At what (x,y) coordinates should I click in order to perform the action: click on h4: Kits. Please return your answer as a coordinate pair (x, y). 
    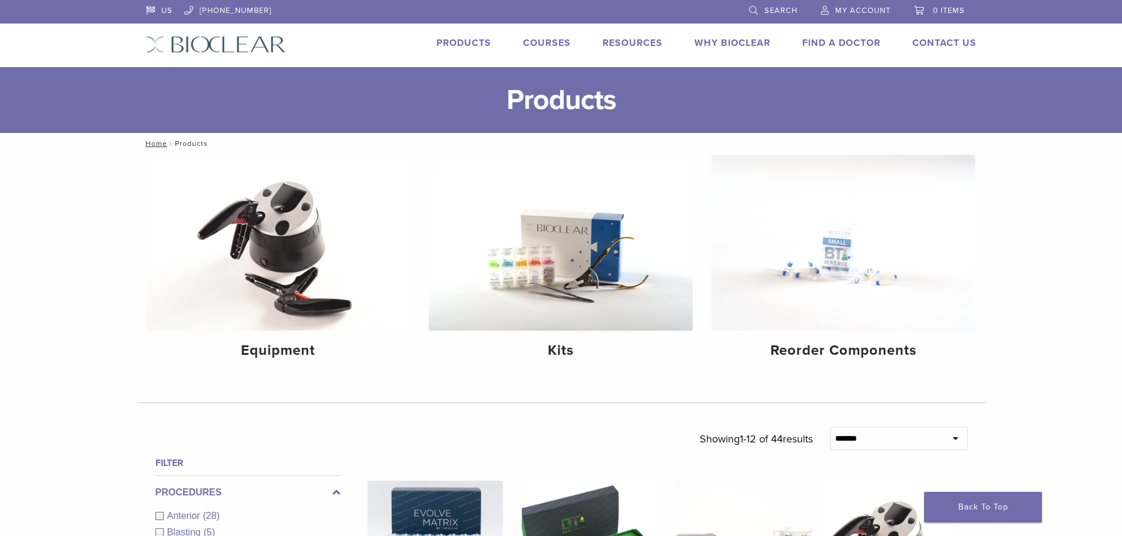
    Looking at the image, I should click on (561, 351).